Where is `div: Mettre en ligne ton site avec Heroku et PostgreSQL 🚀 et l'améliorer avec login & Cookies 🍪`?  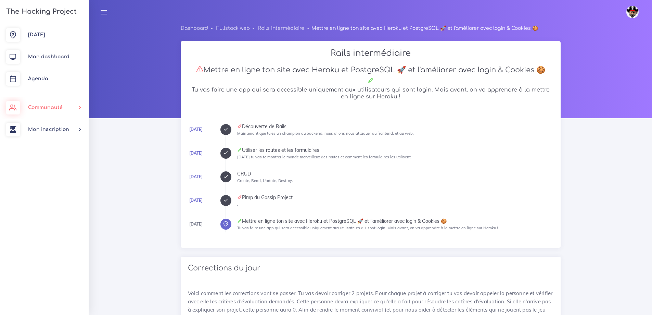 div: Mettre en ligne ton site avec Heroku et PostgreSQL 🚀 et l'améliorer avec login & Cookies 🍪 is located at coordinates (395, 221).